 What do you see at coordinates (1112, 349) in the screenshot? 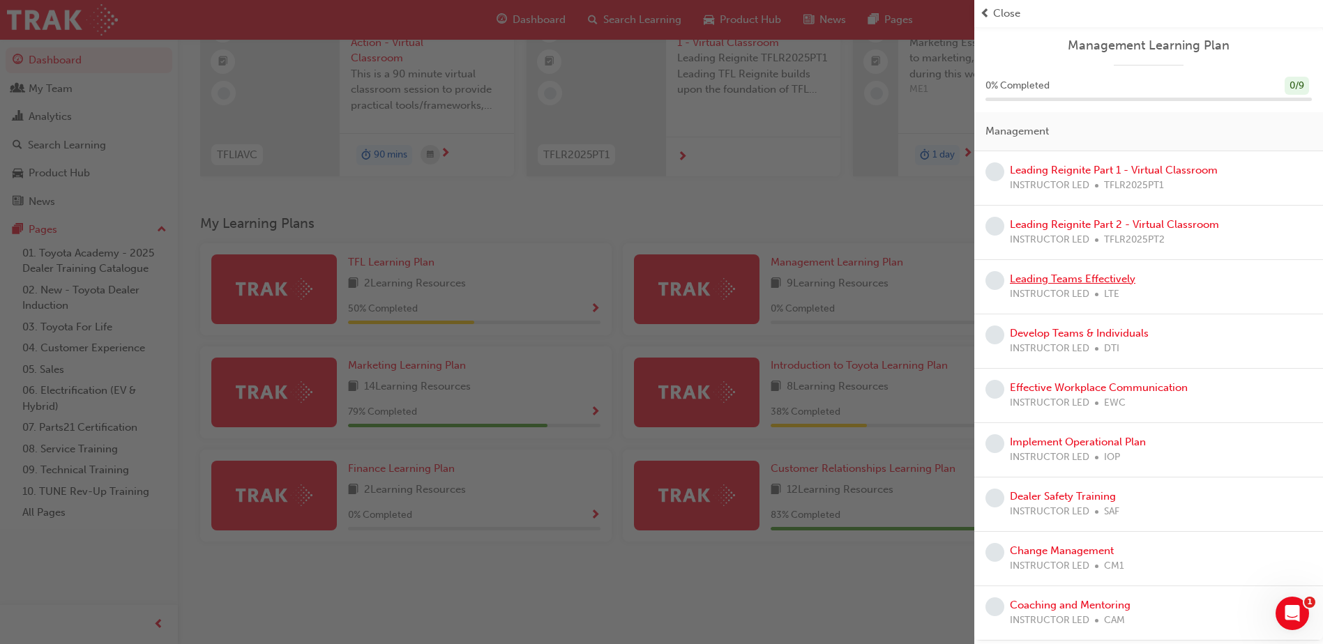
I see `span: DTI` at bounding box center [1112, 349].